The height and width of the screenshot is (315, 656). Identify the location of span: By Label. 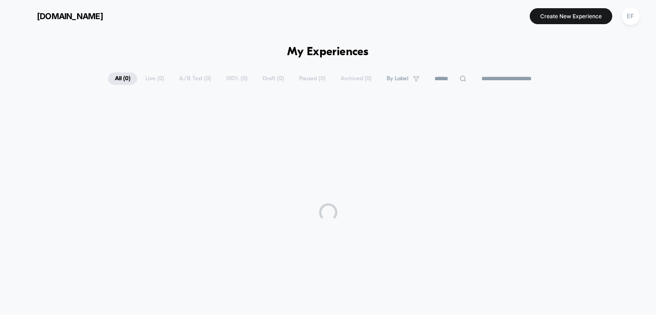
(398, 78).